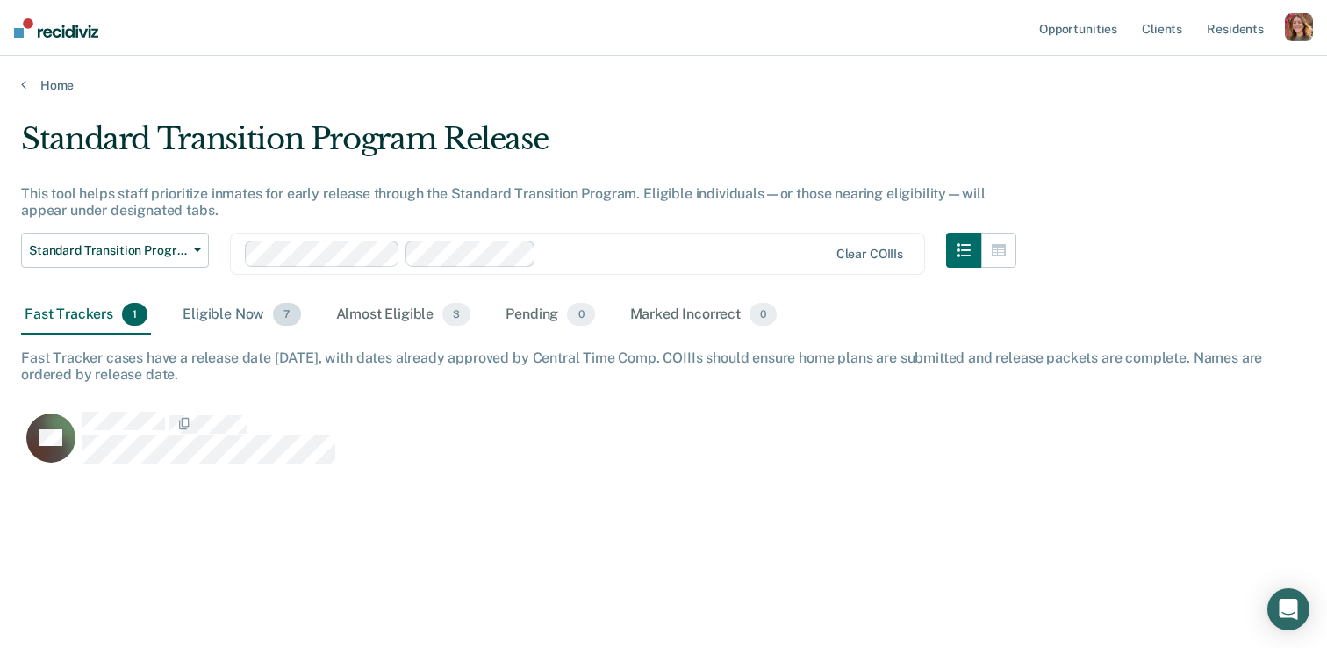  What do you see at coordinates (663, 85) in the screenshot?
I see `a: Home` at bounding box center [663, 85].